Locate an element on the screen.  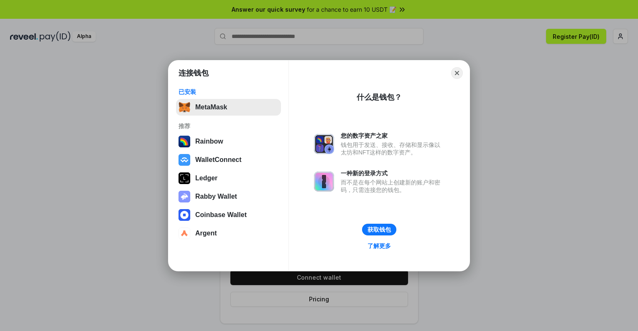
div: 推荐 is located at coordinates (228, 126).